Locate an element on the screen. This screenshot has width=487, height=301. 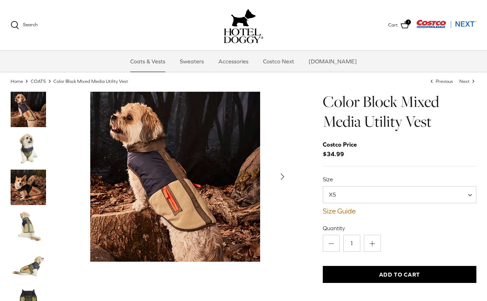
a: Next is located at coordinates (467, 81).